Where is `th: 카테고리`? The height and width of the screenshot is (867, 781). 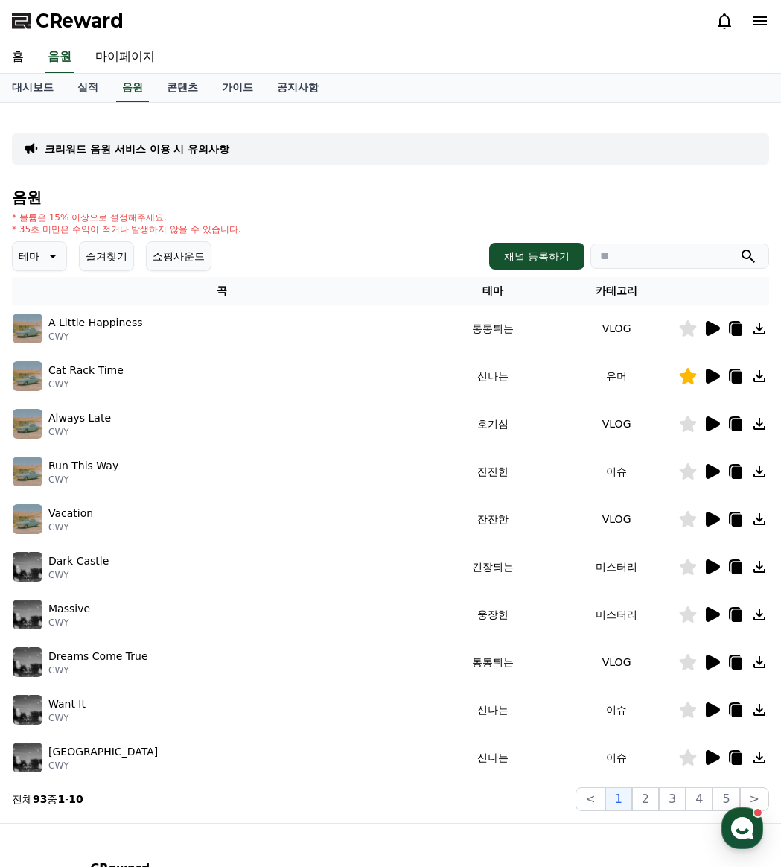 th: 카테고리 is located at coordinates (617, 291).